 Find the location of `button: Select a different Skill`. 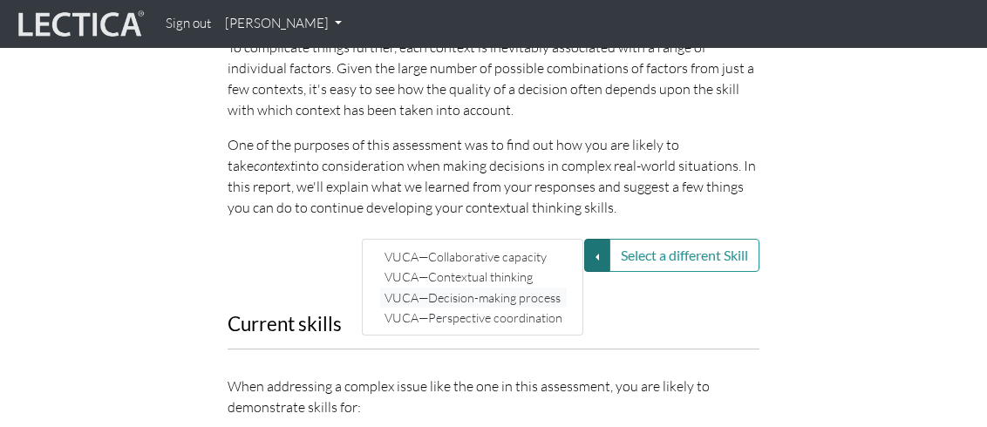

button: Select a different Skill is located at coordinates (684, 255).